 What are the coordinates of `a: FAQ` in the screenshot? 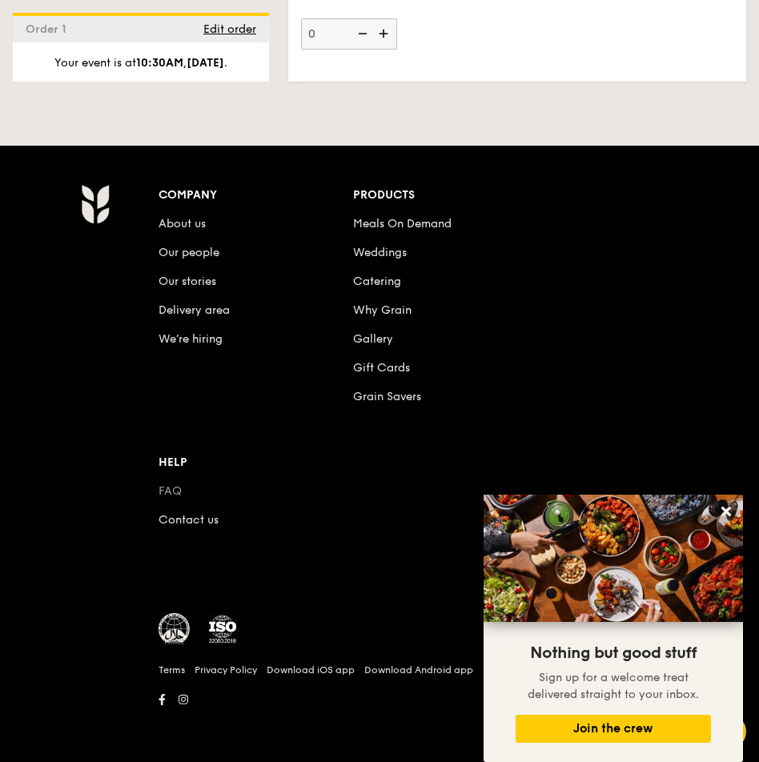 It's located at (170, 491).